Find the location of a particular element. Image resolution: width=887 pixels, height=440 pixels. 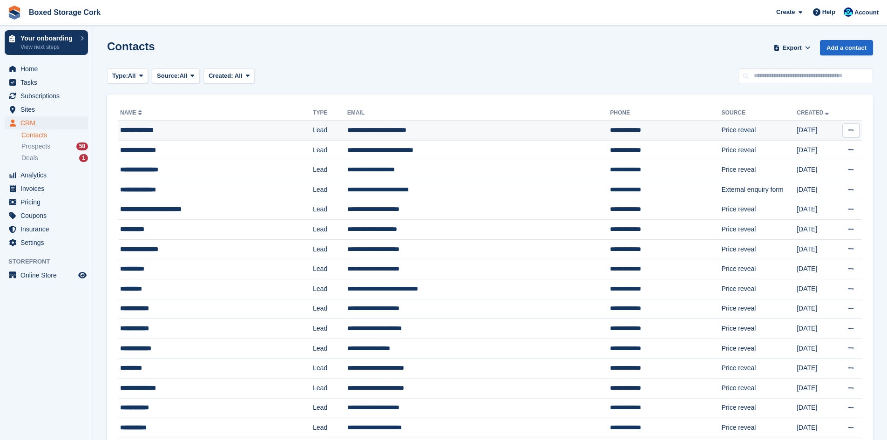

span: Tasks is located at coordinates (48, 82).